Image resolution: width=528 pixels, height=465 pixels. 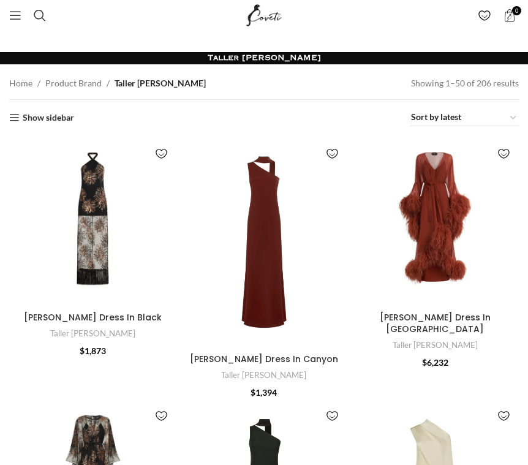 What do you see at coordinates (464, 118) in the screenshot?
I see `select: Shop order` at bounding box center [464, 118].